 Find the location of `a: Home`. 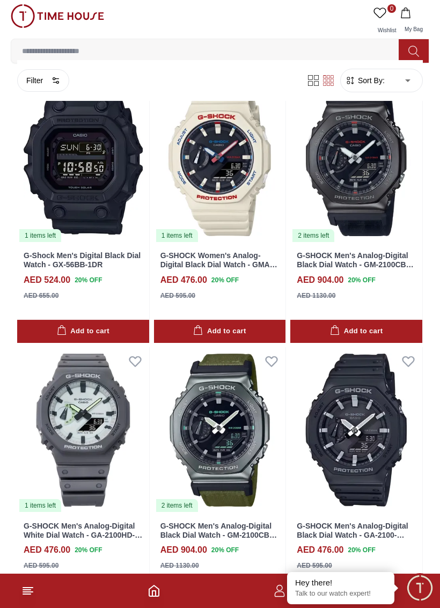

a: Home is located at coordinates (154, 591).